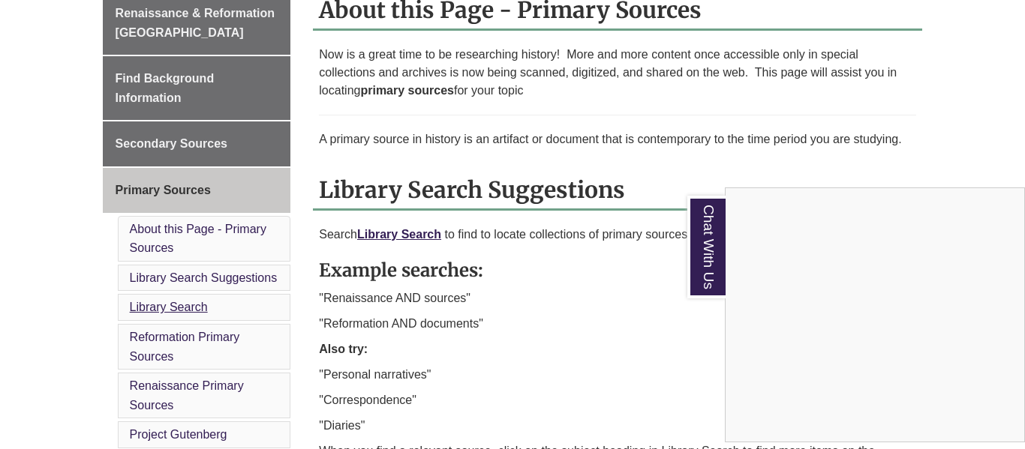  What do you see at coordinates (617, 299) in the screenshot?
I see `p: "Renaissance AND sources"` at bounding box center [617, 299].